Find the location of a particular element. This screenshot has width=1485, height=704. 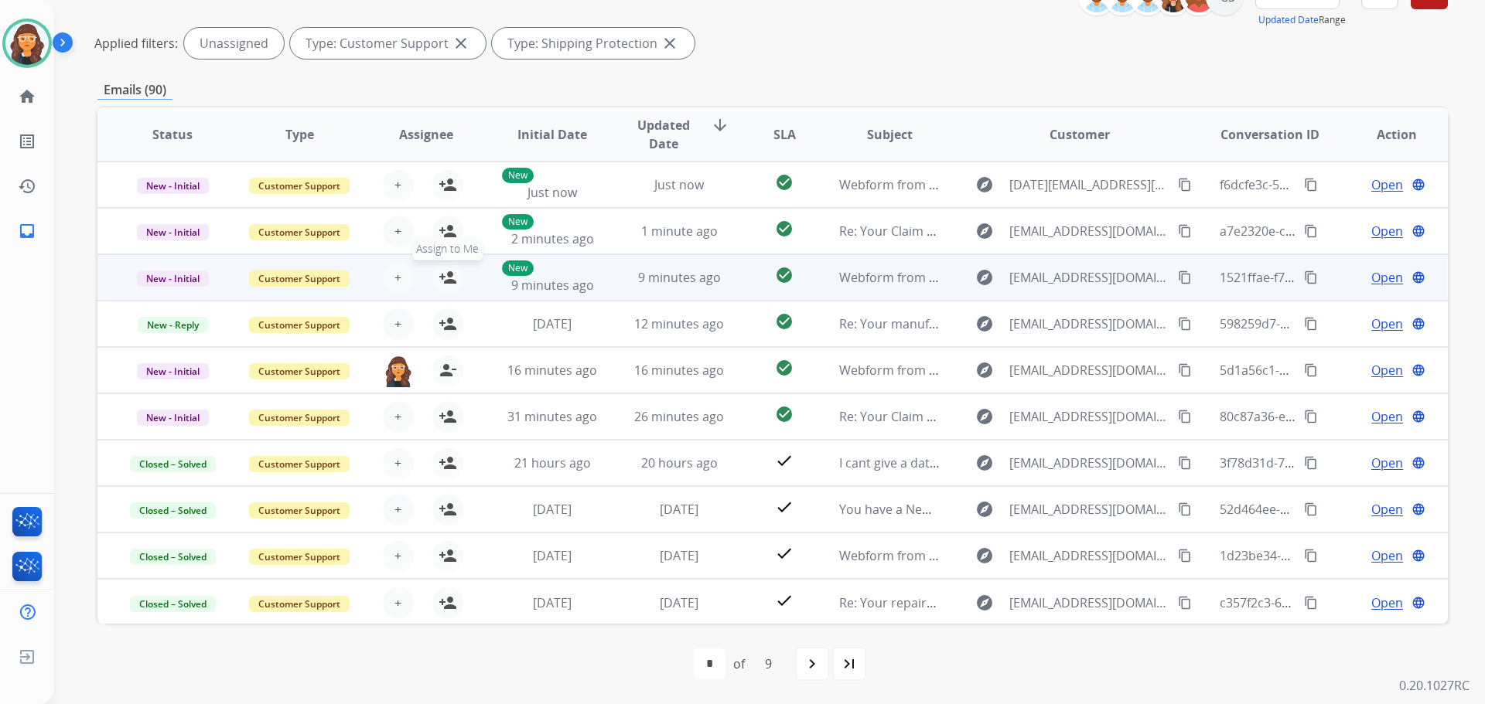

span: 1d23be34-17f4-46f1-9b31-447ac9248b0b is located at coordinates (1337, 556).